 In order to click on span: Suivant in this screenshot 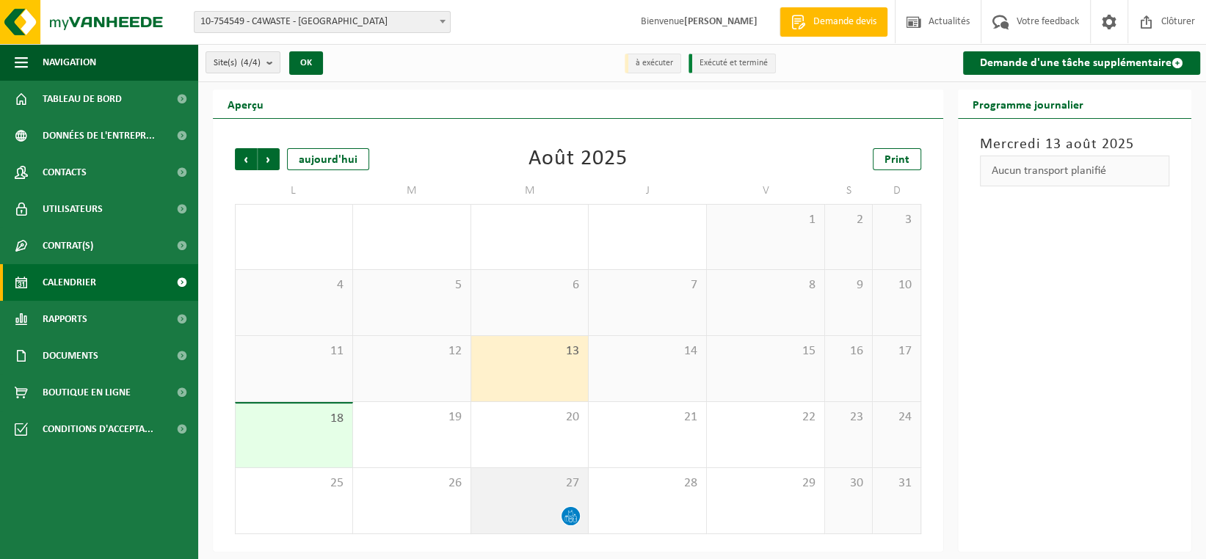, I will do `click(269, 159)`.